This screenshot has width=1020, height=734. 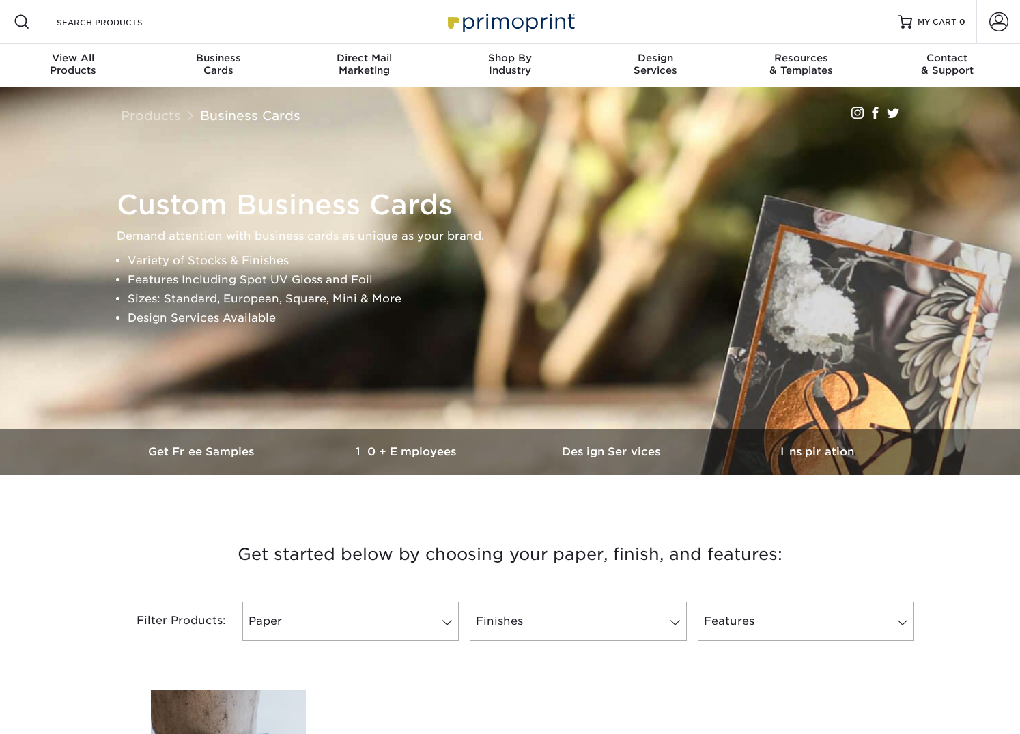 What do you see at coordinates (801, 64) in the screenshot?
I see `div: & Templates` at bounding box center [801, 64].